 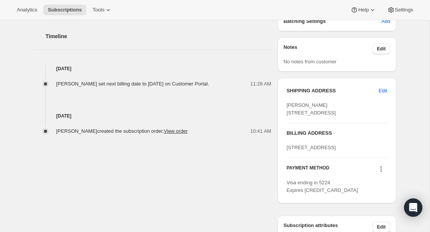 I want to click on span: Help, so click(x=363, y=10).